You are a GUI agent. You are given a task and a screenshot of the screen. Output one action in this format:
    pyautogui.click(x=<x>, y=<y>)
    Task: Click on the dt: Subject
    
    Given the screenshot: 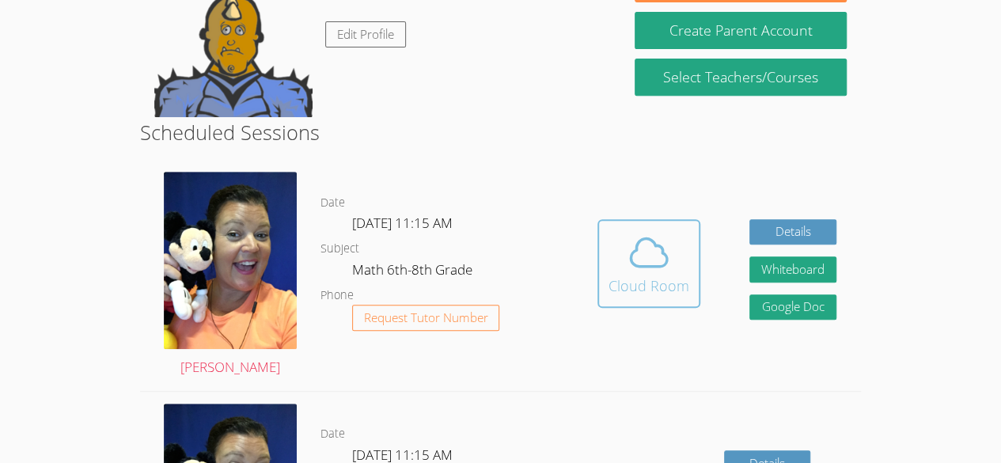 What is the action you would take?
    pyautogui.click(x=339, y=248)
    